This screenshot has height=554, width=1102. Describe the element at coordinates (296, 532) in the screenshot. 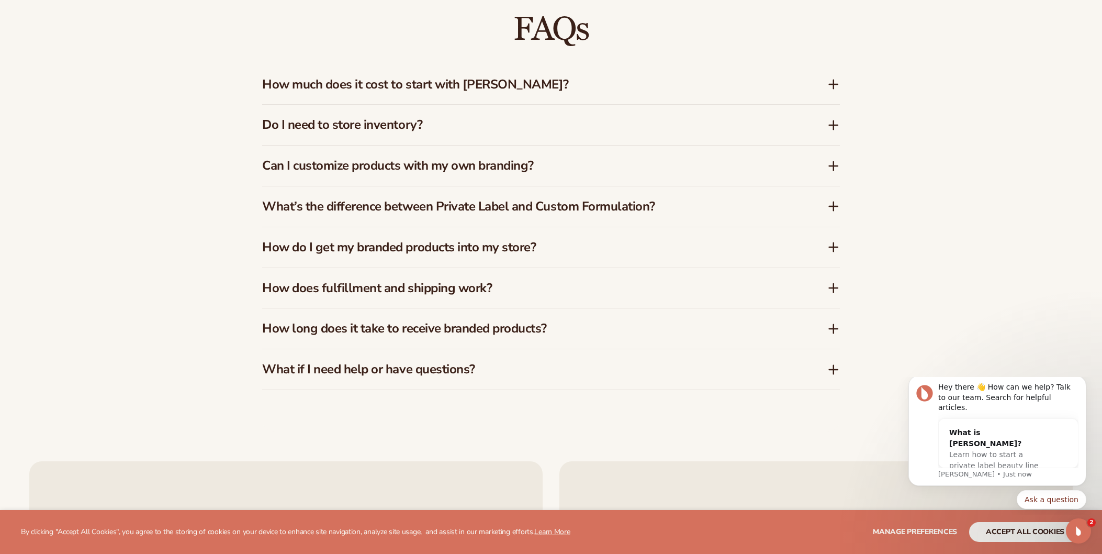

I see `p: By clicking "Accept All Cookies", you agree to the storing of cookies on your device to enhance s...` at that location.